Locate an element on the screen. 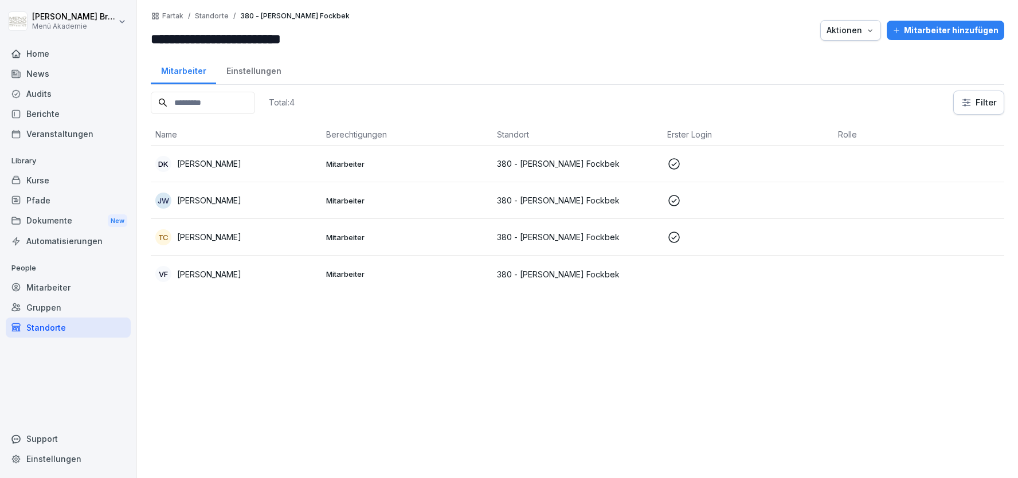  div: Veranstaltungen is located at coordinates (68, 134).